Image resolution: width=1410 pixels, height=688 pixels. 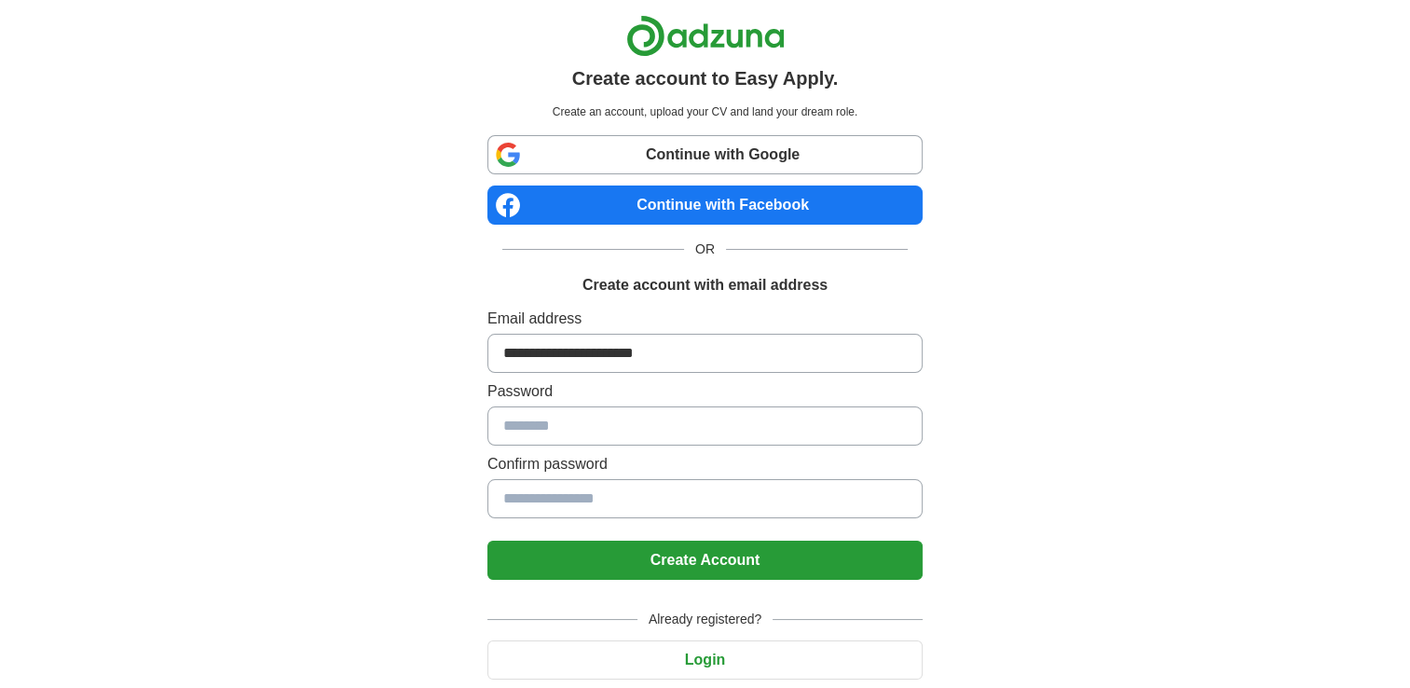 I want to click on p: Create an account, upload your CV and land your dream role., so click(x=704, y=112).